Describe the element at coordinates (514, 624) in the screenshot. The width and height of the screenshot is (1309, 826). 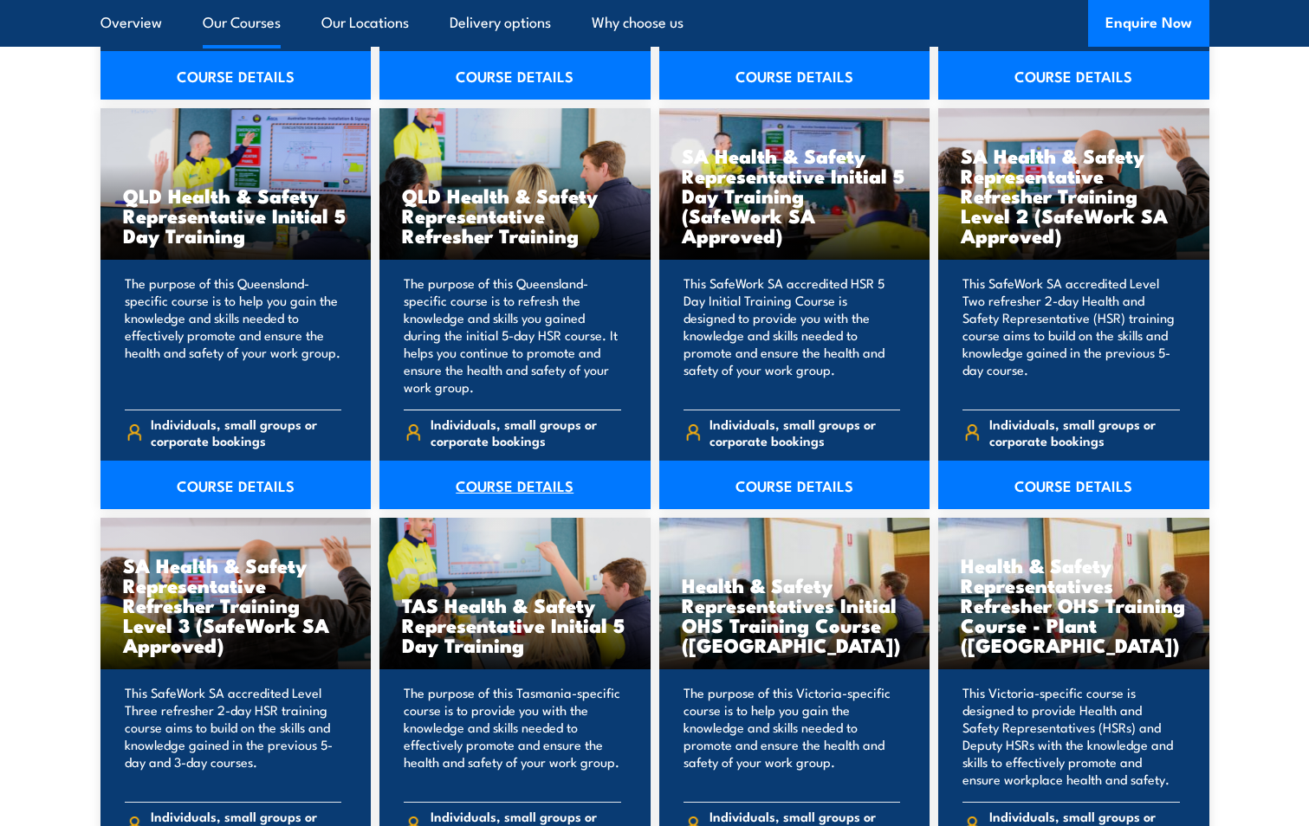
I see `h3: TAS Health & Safety Representative Initial 5 Day Training` at that location.